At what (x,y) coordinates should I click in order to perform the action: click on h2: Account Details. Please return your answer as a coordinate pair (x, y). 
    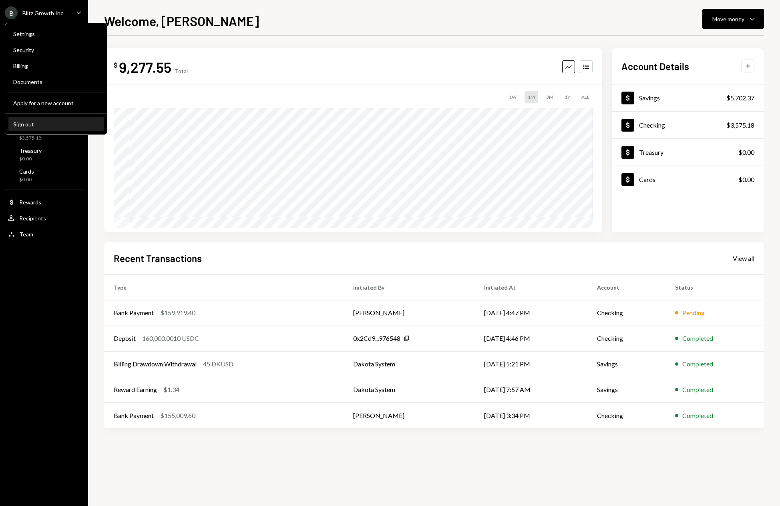
    Looking at the image, I should click on (655, 66).